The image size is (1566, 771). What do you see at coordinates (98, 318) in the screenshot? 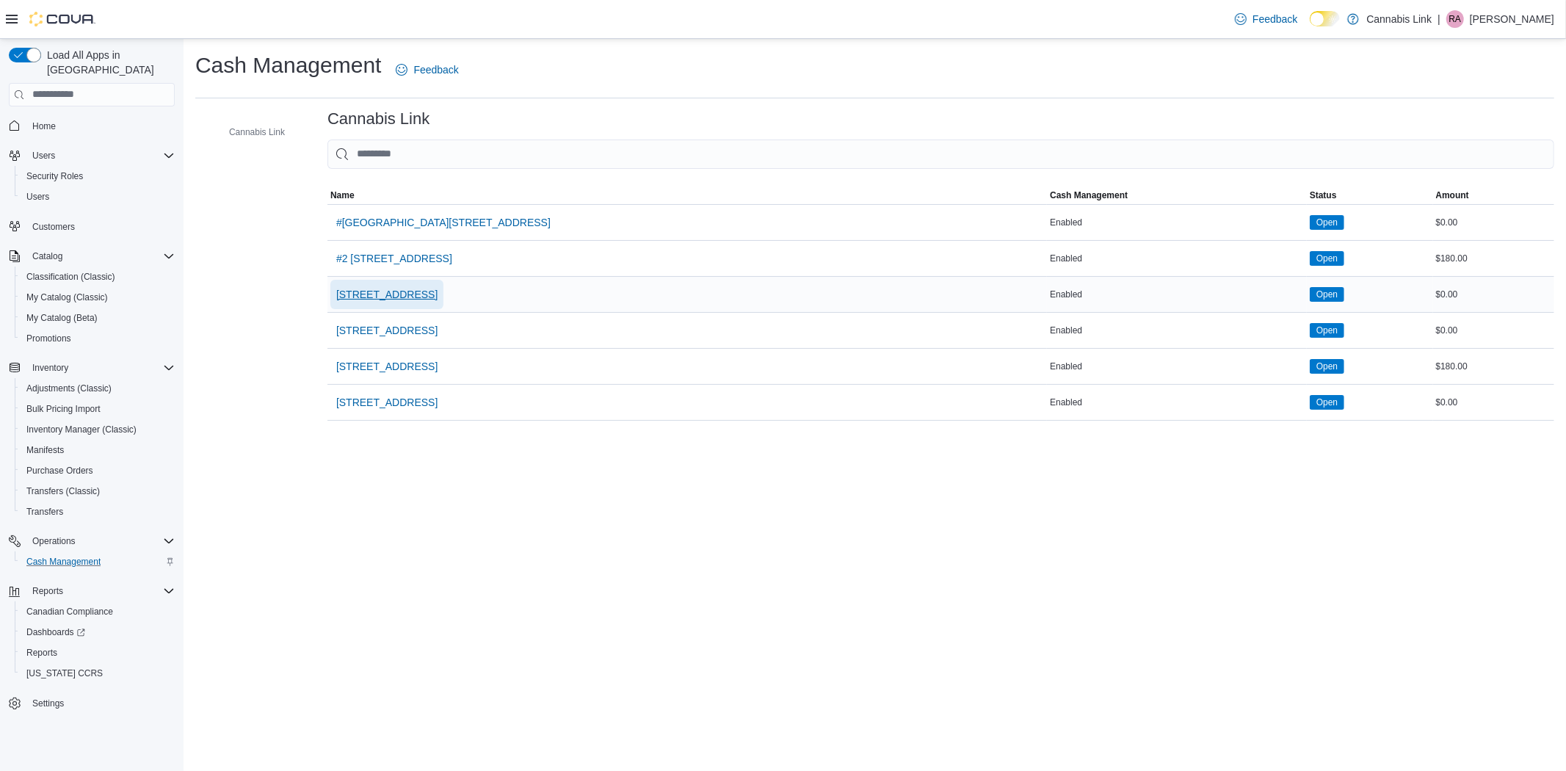
I see `button: My Catalog (Beta)` at bounding box center [98, 318].